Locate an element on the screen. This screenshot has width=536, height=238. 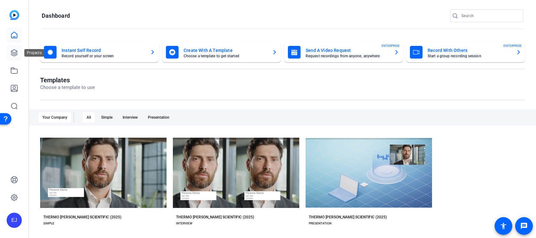
mat-card-subtitle: Start a group recording session is located at coordinates (469, 56).